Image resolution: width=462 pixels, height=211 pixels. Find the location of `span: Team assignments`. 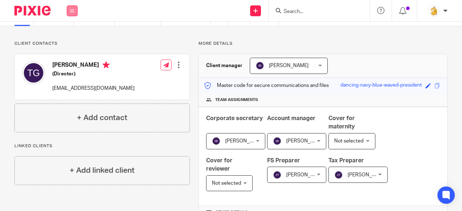

span: Team assignments is located at coordinates (236, 100).